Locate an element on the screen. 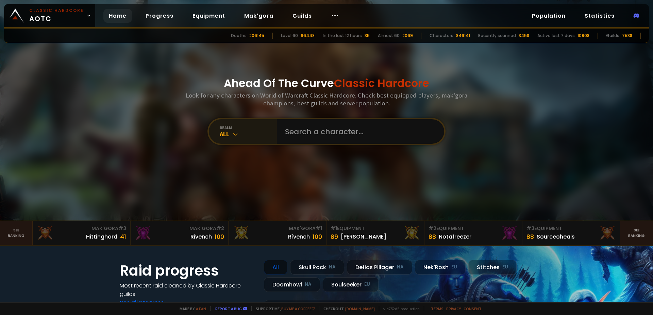  div: Rivench is located at coordinates (201, 237).